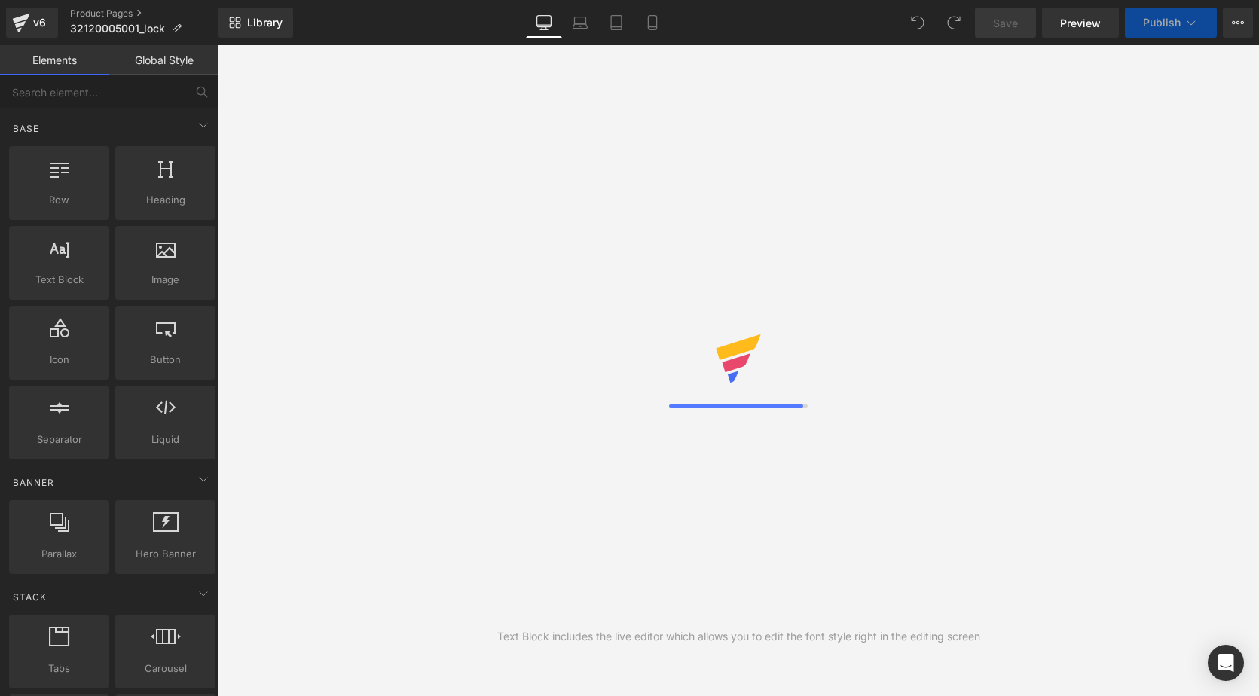  What do you see at coordinates (144, 14) in the screenshot?
I see `a: Product Pages` at bounding box center [144, 14].